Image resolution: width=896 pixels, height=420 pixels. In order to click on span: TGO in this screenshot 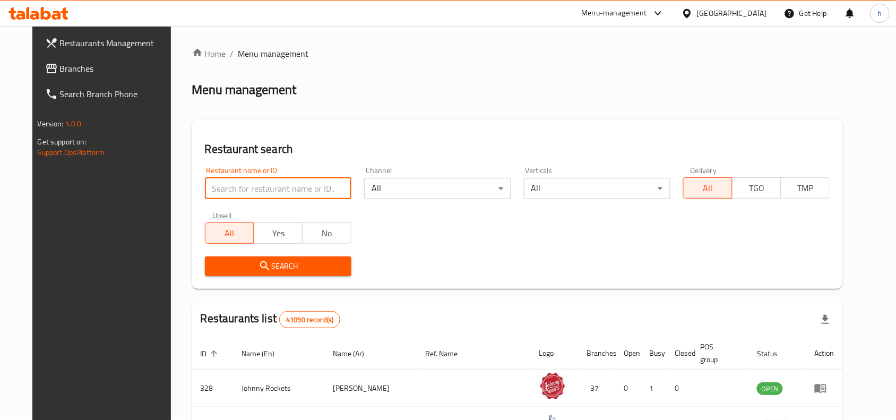, I will do `click(757, 188)`.